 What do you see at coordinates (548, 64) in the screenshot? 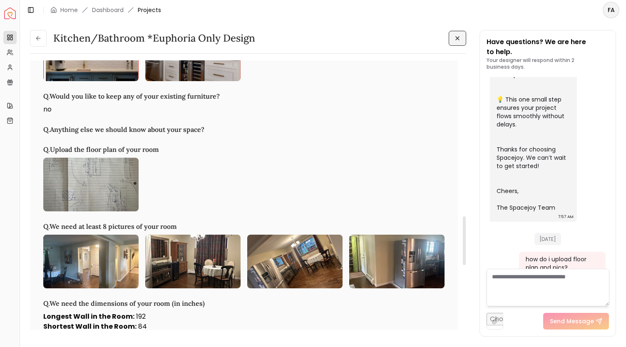
I see `p: Your designer will respond within 2 business days.` at bounding box center [548, 64].